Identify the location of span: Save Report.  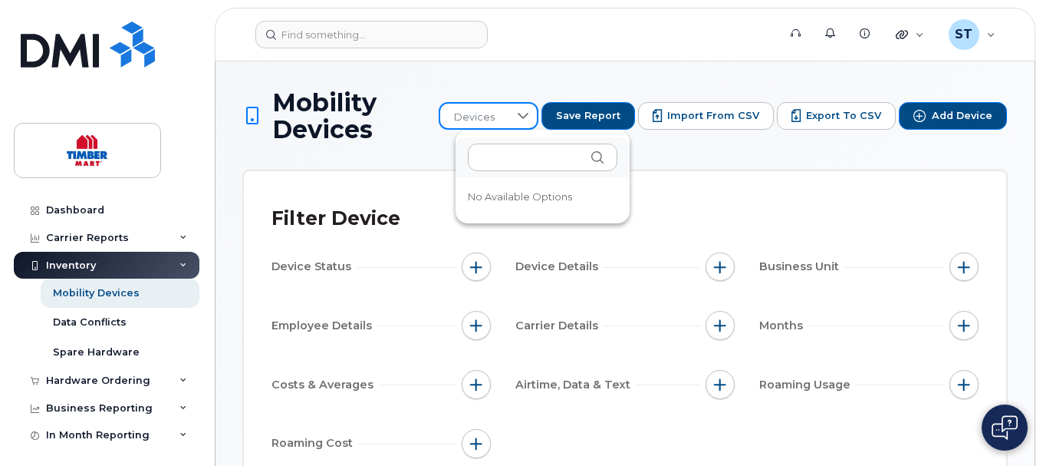
(588, 116).